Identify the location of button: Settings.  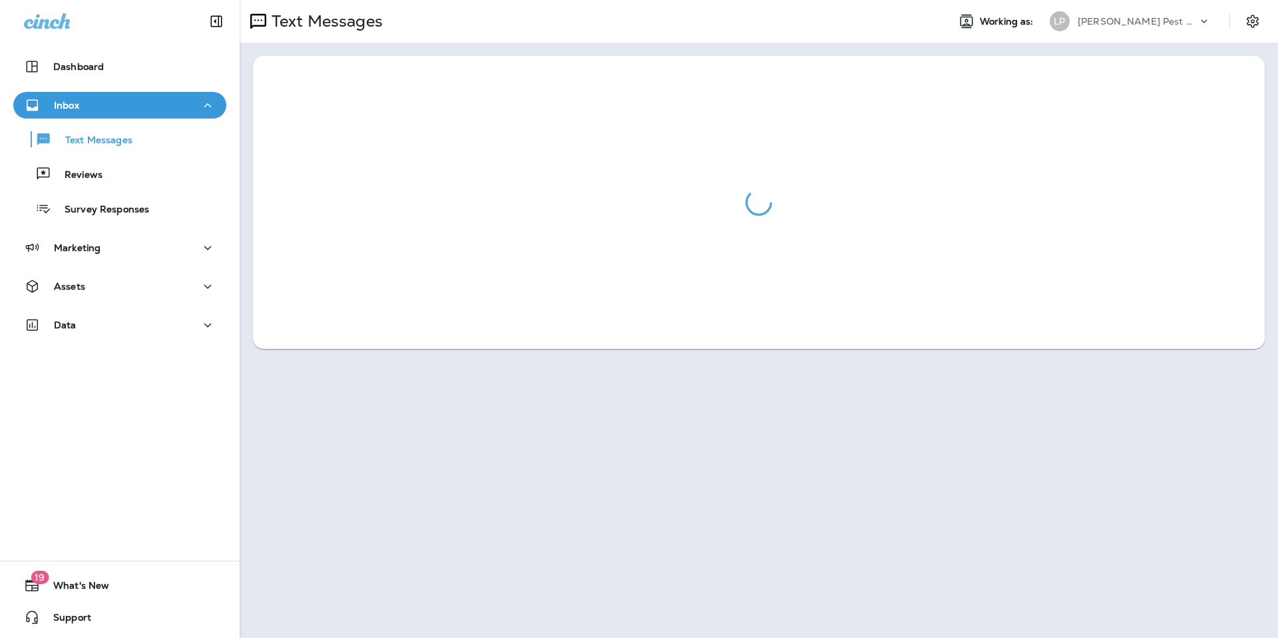
(1253, 21).